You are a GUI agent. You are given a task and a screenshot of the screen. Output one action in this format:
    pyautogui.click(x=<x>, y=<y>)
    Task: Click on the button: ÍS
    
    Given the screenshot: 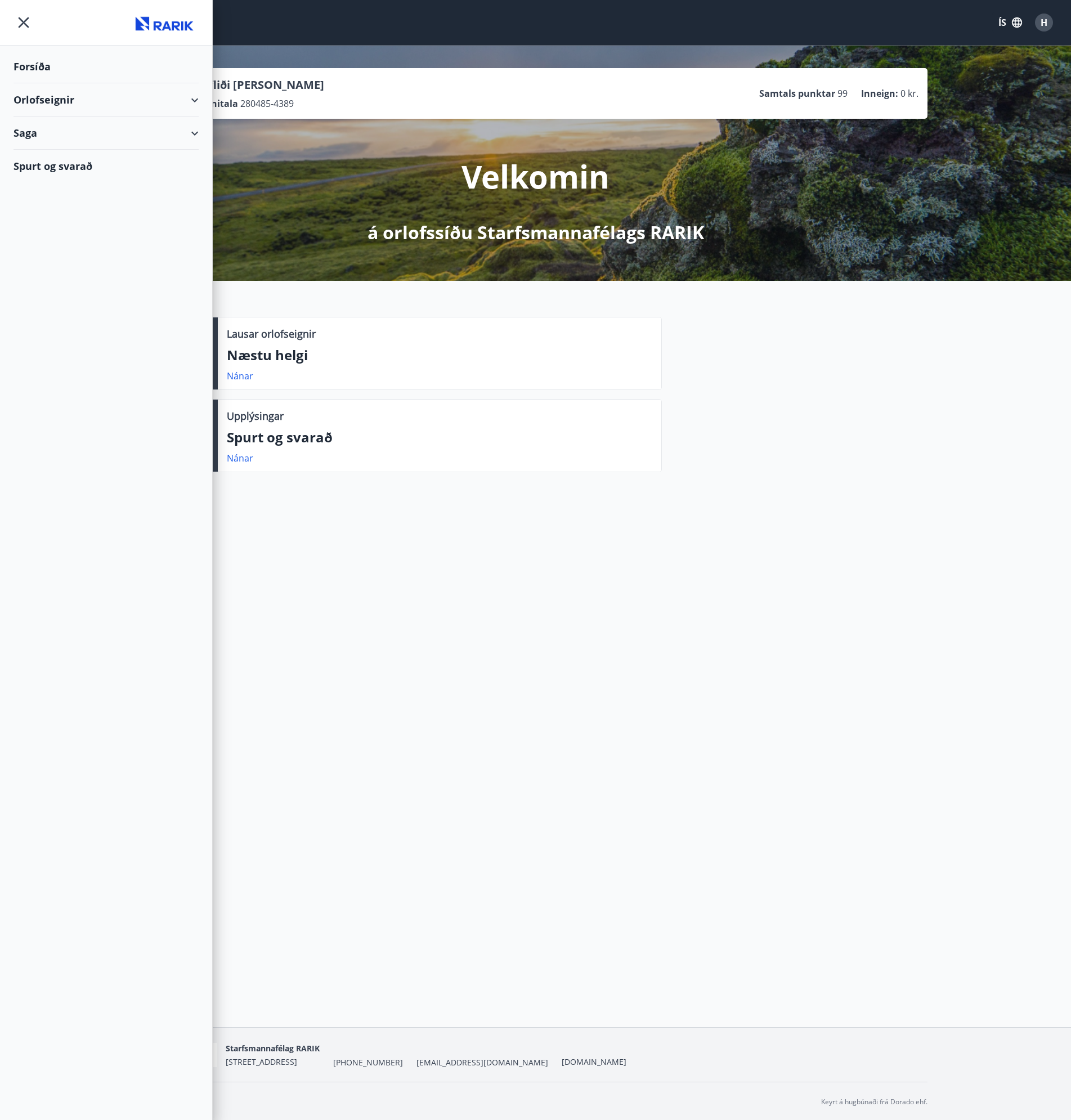 What is the action you would take?
    pyautogui.click(x=1010, y=23)
    